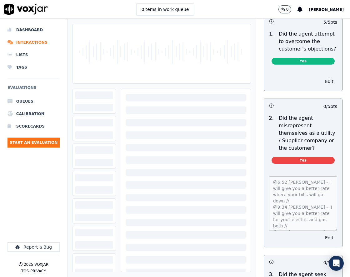  What do you see at coordinates (330, 22) in the screenshot?
I see `p: 5 / 5 pts` at bounding box center [330, 22].